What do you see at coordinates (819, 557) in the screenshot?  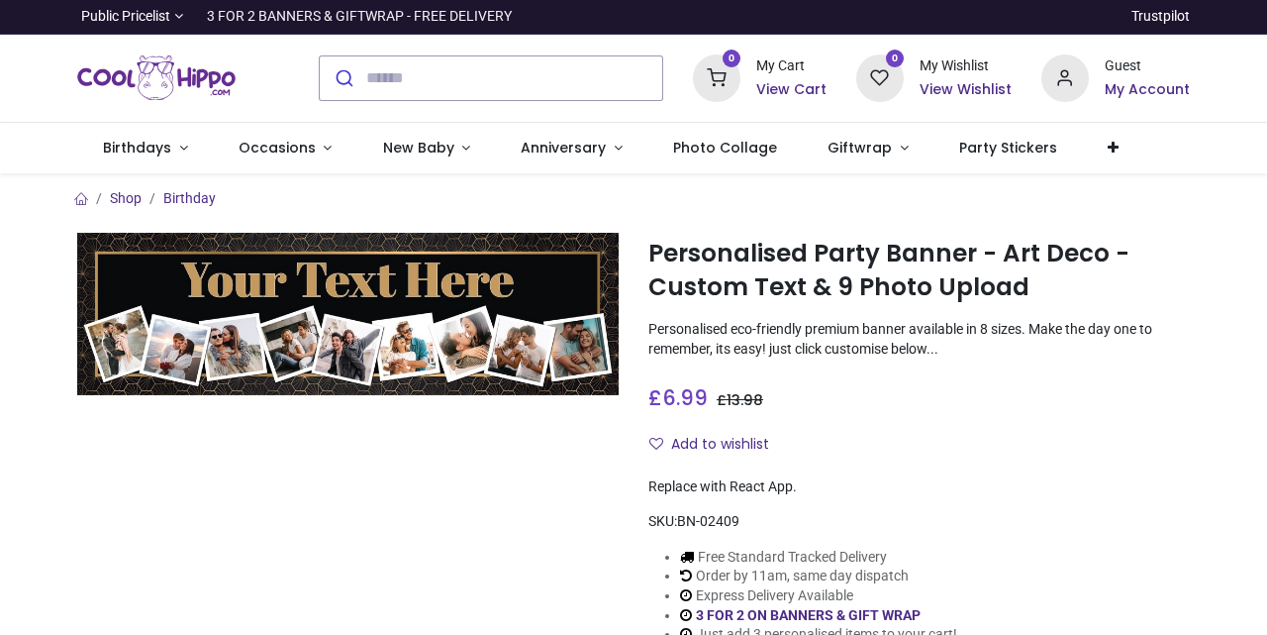 I see `li: Free Standard Tracked Delivery` at bounding box center [819, 557].